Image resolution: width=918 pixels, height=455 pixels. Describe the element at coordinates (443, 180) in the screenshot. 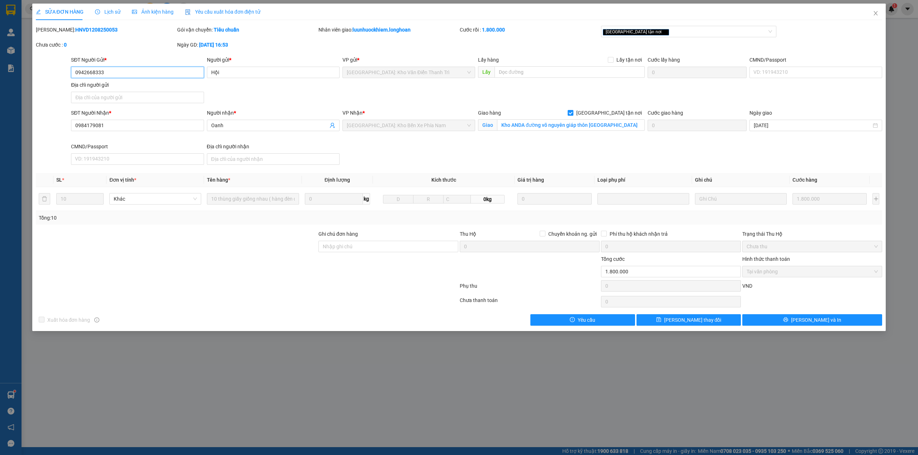

I see `span: Kích thước` at that location.